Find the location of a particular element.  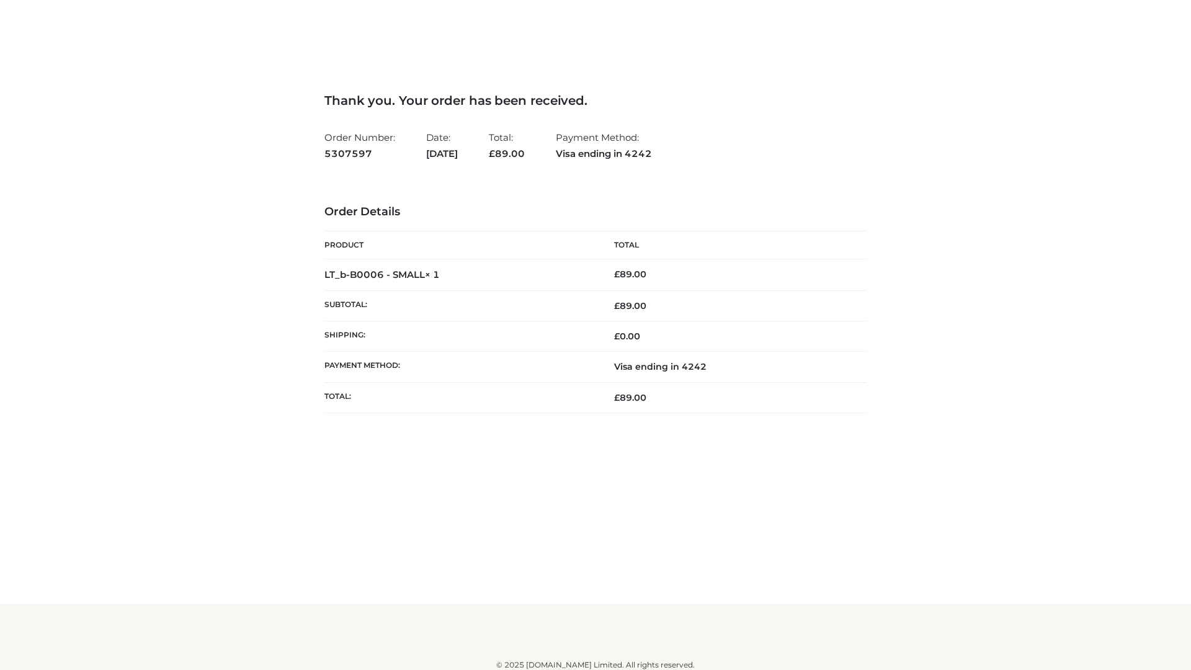

h3: Thank you. Your order has been received. is located at coordinates (596, 101).